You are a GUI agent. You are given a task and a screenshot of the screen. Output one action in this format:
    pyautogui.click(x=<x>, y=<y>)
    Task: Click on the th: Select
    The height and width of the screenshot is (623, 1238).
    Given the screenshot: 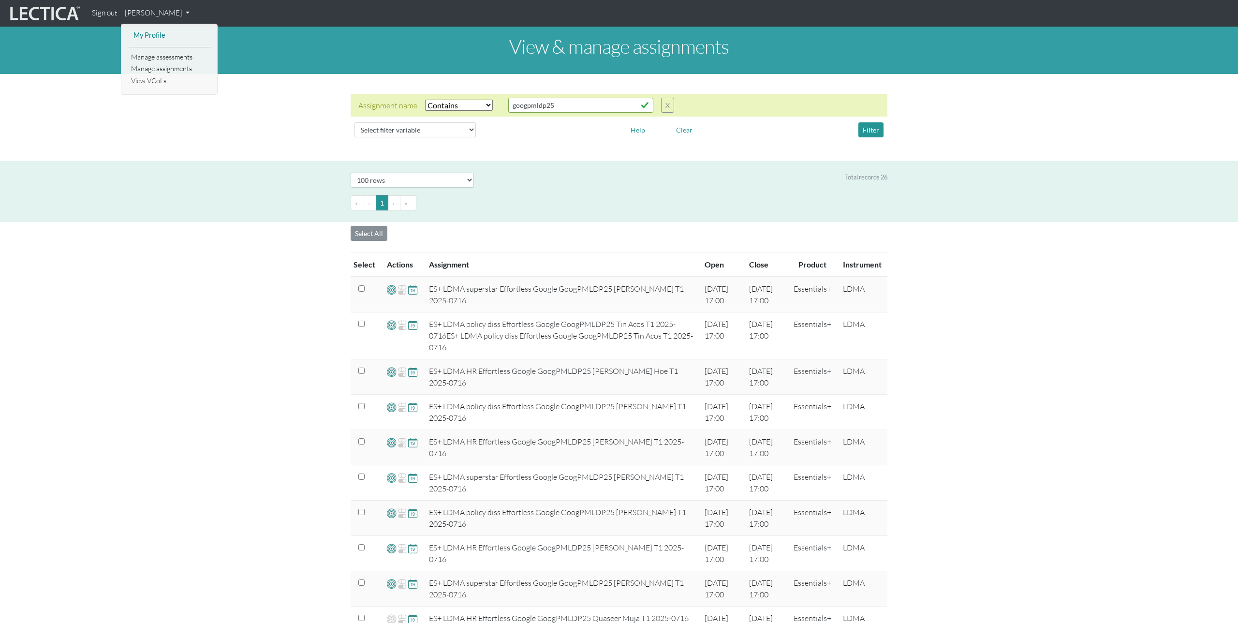 What is the action you would take?
    pyautogui.click(x=365, y=265)
    